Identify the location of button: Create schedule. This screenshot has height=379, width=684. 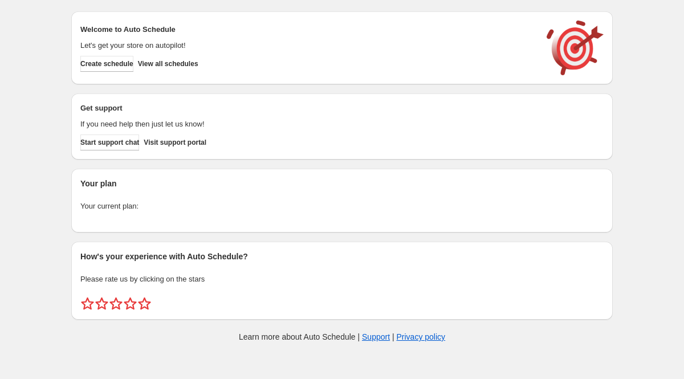
(107, 64).